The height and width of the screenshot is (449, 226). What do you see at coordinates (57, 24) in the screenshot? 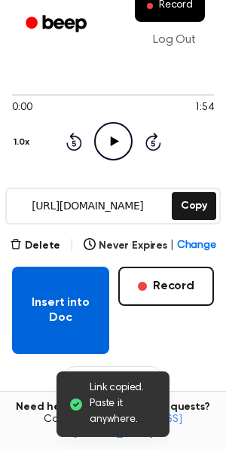
I see `a: Beep` at bounding box center [57, 24].